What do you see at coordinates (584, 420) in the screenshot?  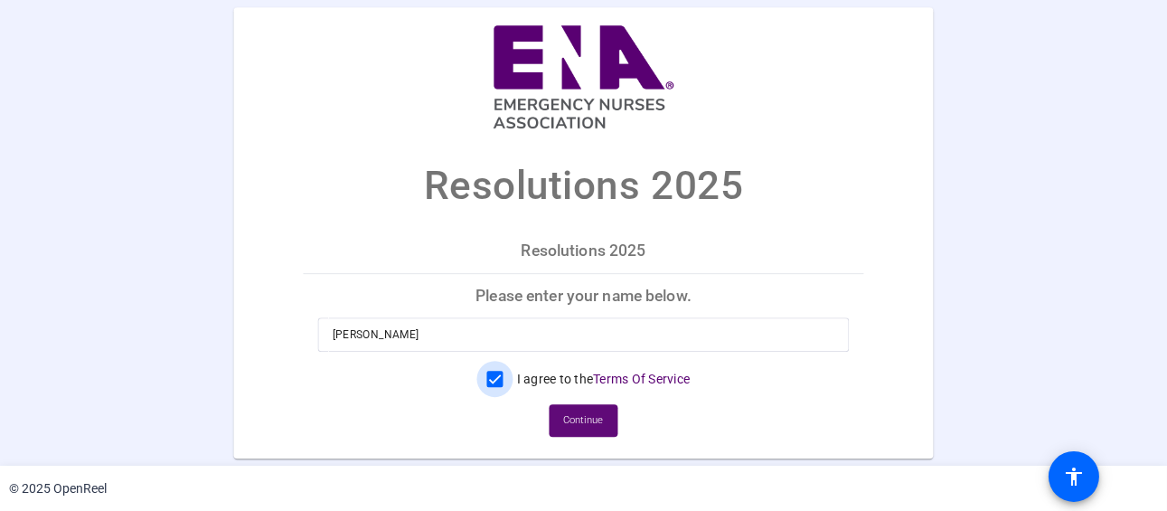 I see `span: Continue` at bounding box center [584, 420].